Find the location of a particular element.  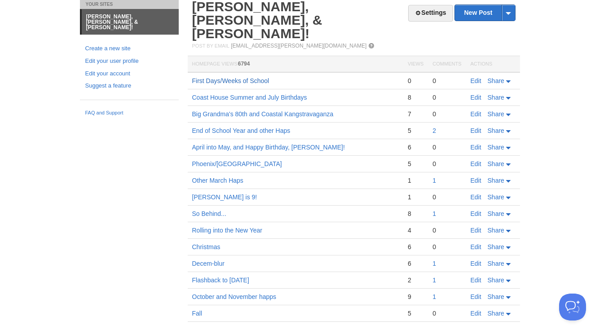

div: 4 is located at coordinates (415, 230).